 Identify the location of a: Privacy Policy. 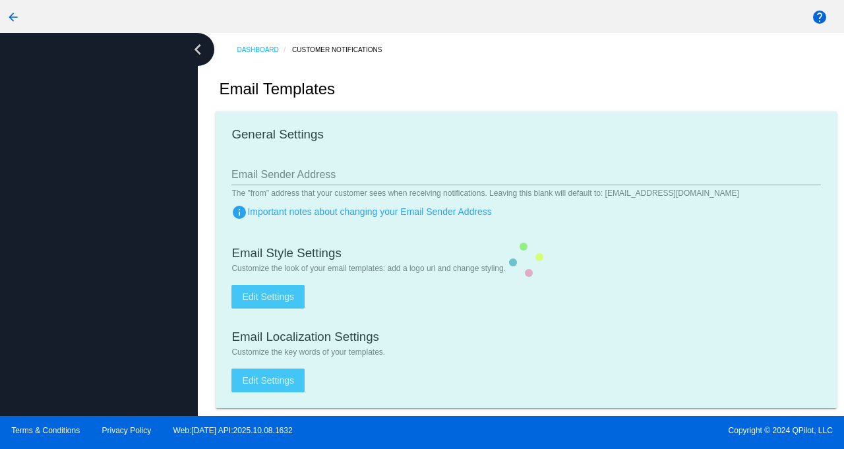
(127, 430).